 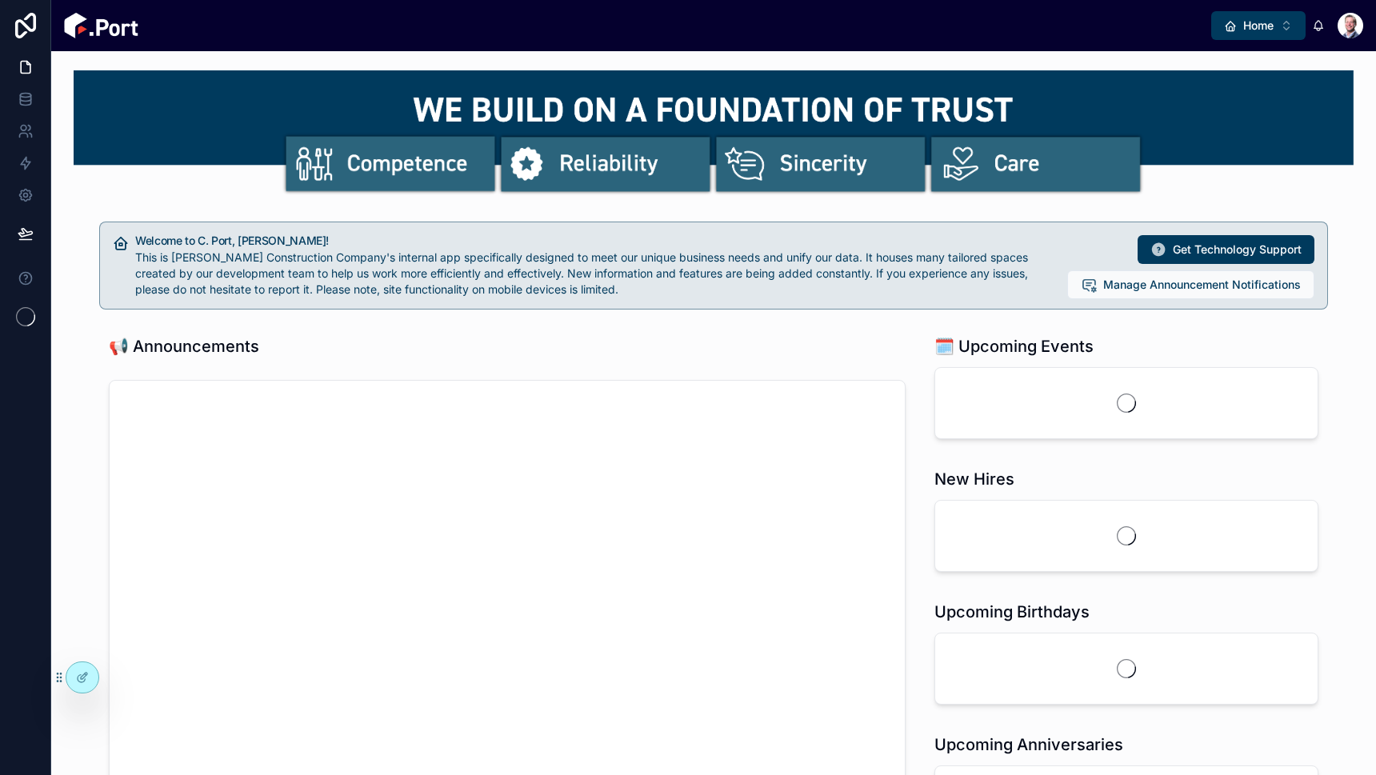 I want to click on h1: New Hires, so click(x=974, y=479).